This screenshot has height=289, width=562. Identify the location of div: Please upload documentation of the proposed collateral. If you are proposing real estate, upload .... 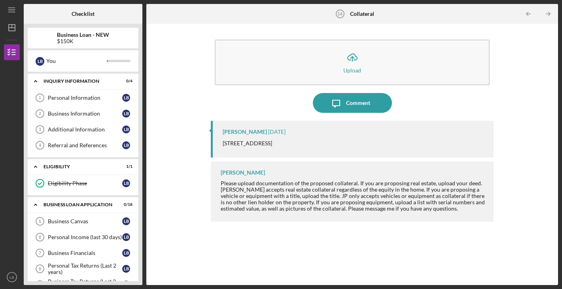
(353, 196).